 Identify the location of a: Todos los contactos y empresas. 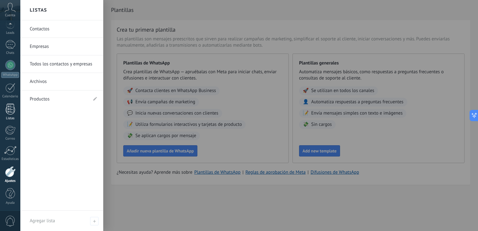
(63, 64).